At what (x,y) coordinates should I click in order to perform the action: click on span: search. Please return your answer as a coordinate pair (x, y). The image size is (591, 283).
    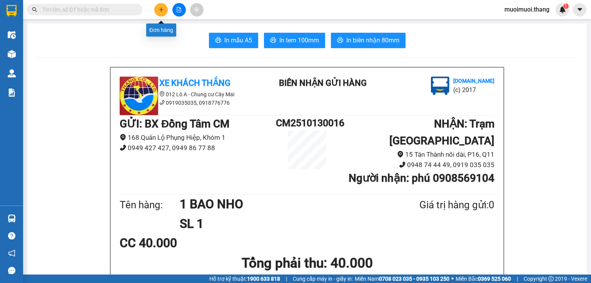
    Looking at the image, I should click on (35, 10).